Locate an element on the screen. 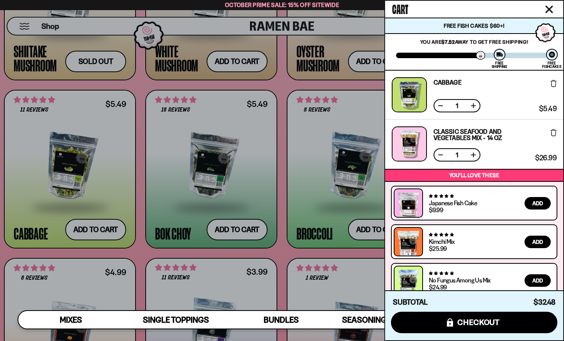 The height and width of the screenshot is (341, 564). a: No Fungus Among Us Mix is located at coordinates (460, 280).